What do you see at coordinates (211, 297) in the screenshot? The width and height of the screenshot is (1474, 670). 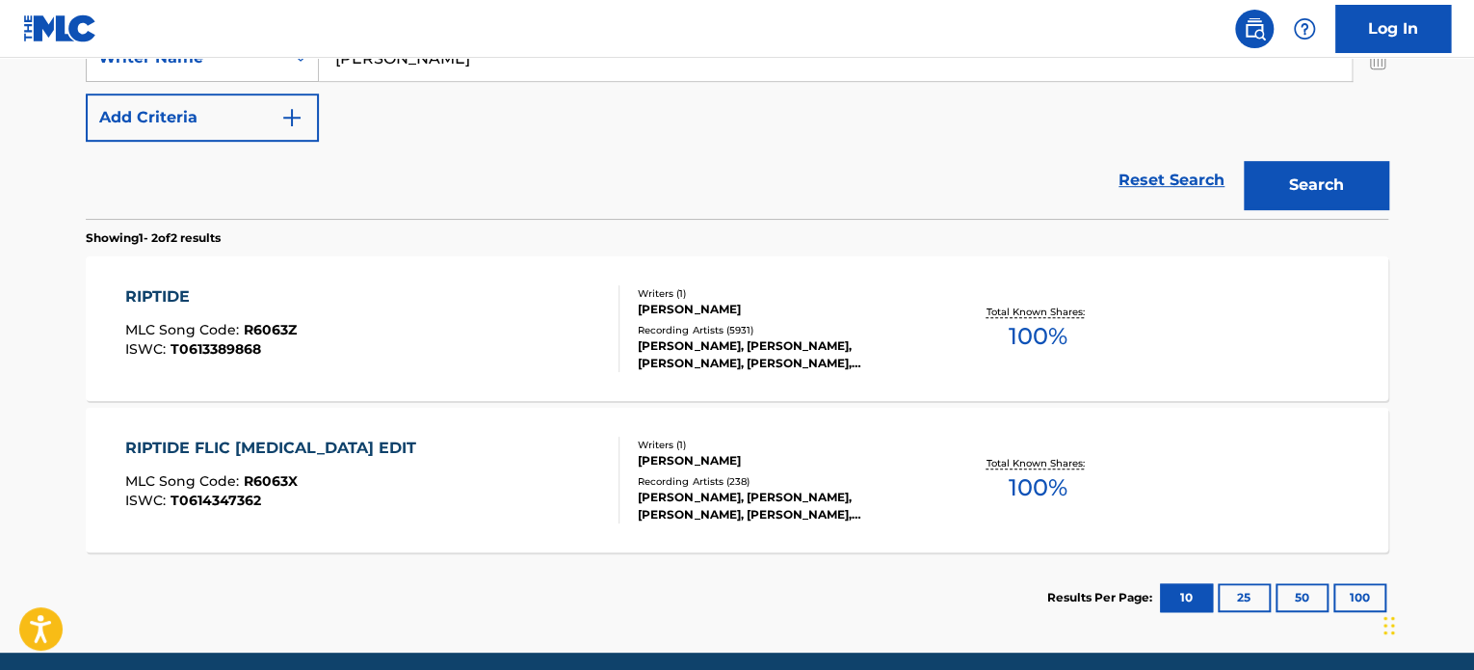 I see `div: RIPTIDE` at bounding box center [211, 297].